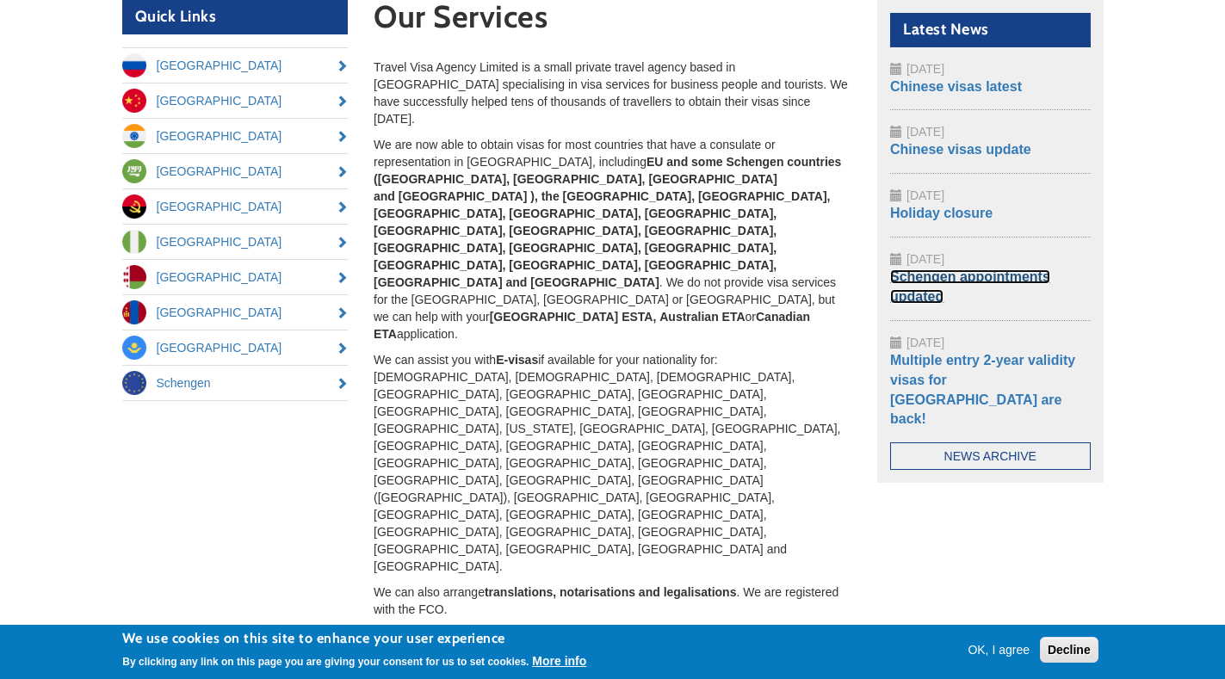 This screenshot has width=1225, height=679. What do you see at coordinates (990, 456) in the screenshot?
I see `a: News Archive` at bounding box center [990, 456].